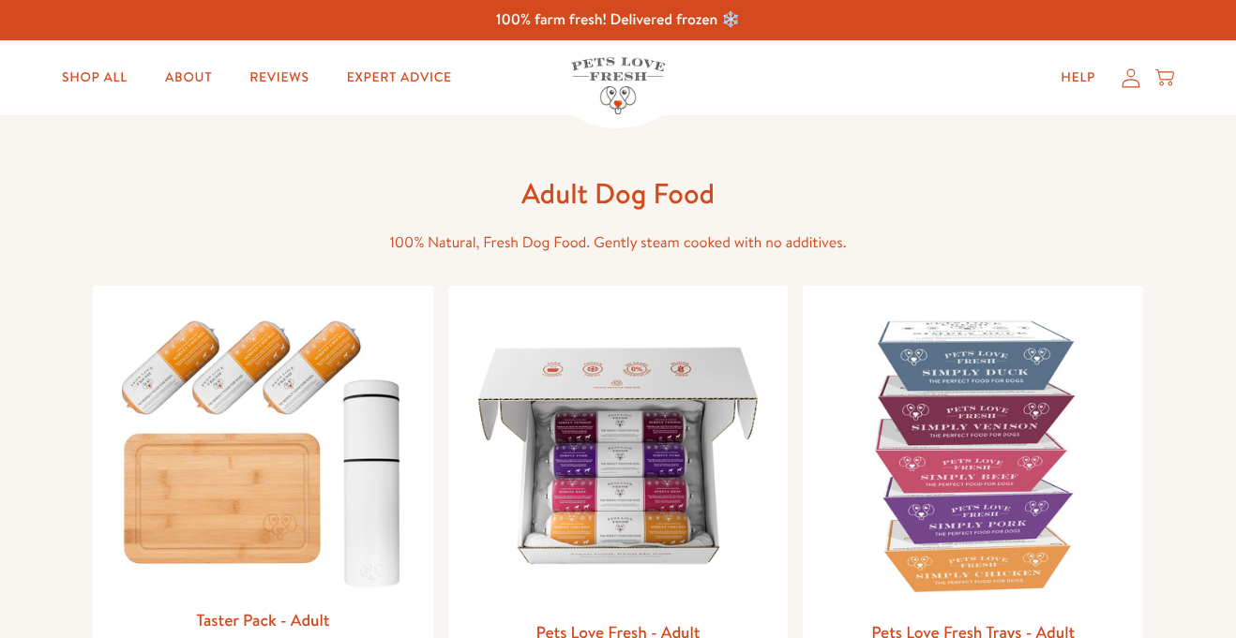 The width and height of the screenshot is (1236, 638). I want to click on img: Taster Pack - Adult, so click(262, 449).